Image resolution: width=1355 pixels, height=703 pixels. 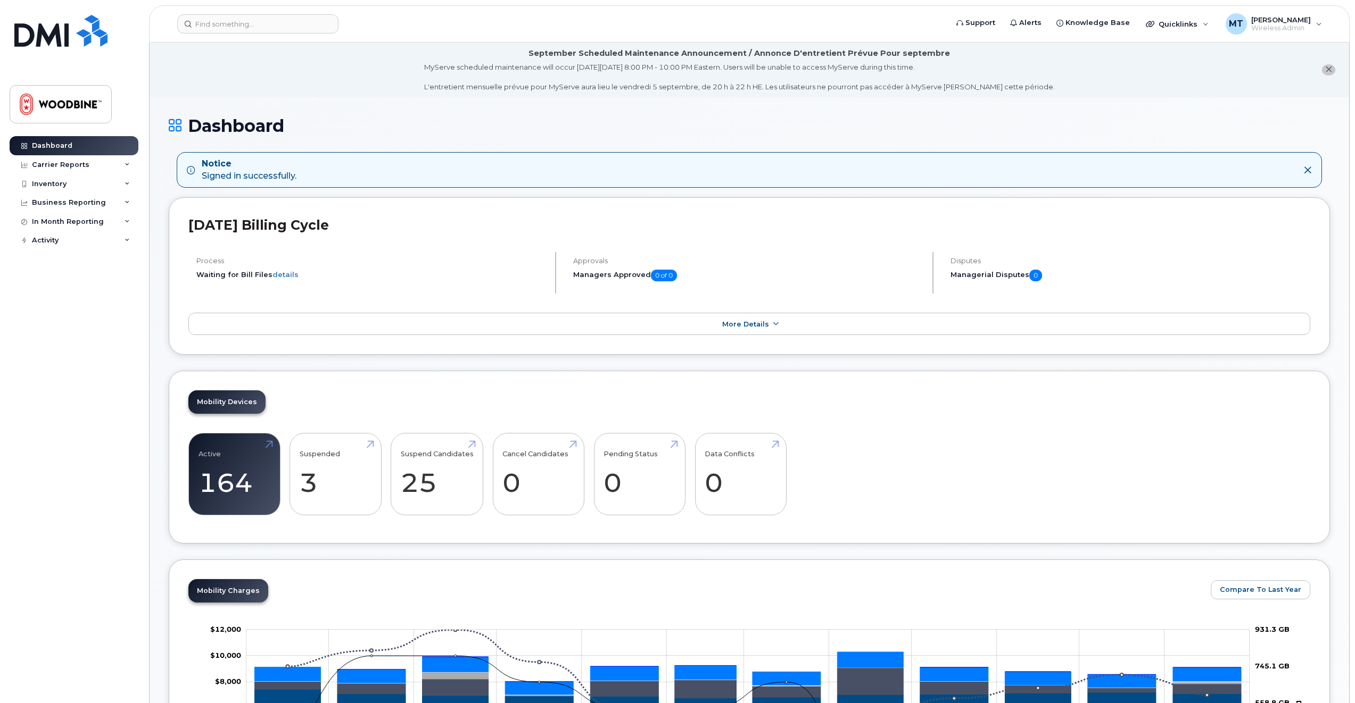 I want to click on tspan: 745.1 GB, so click(x=1272, y=666).